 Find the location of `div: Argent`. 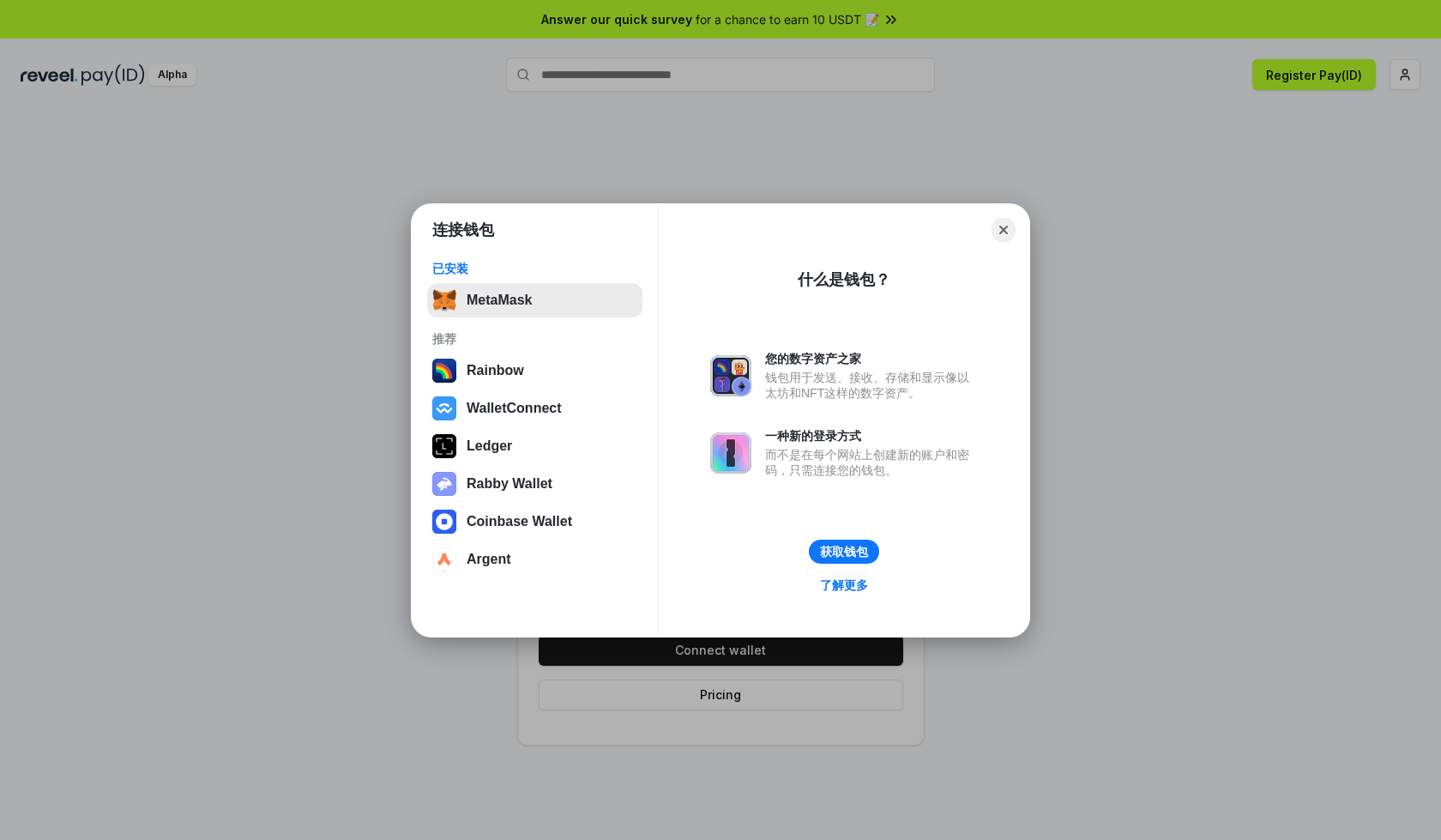

div: Argent is located at coordinates (489, 560).